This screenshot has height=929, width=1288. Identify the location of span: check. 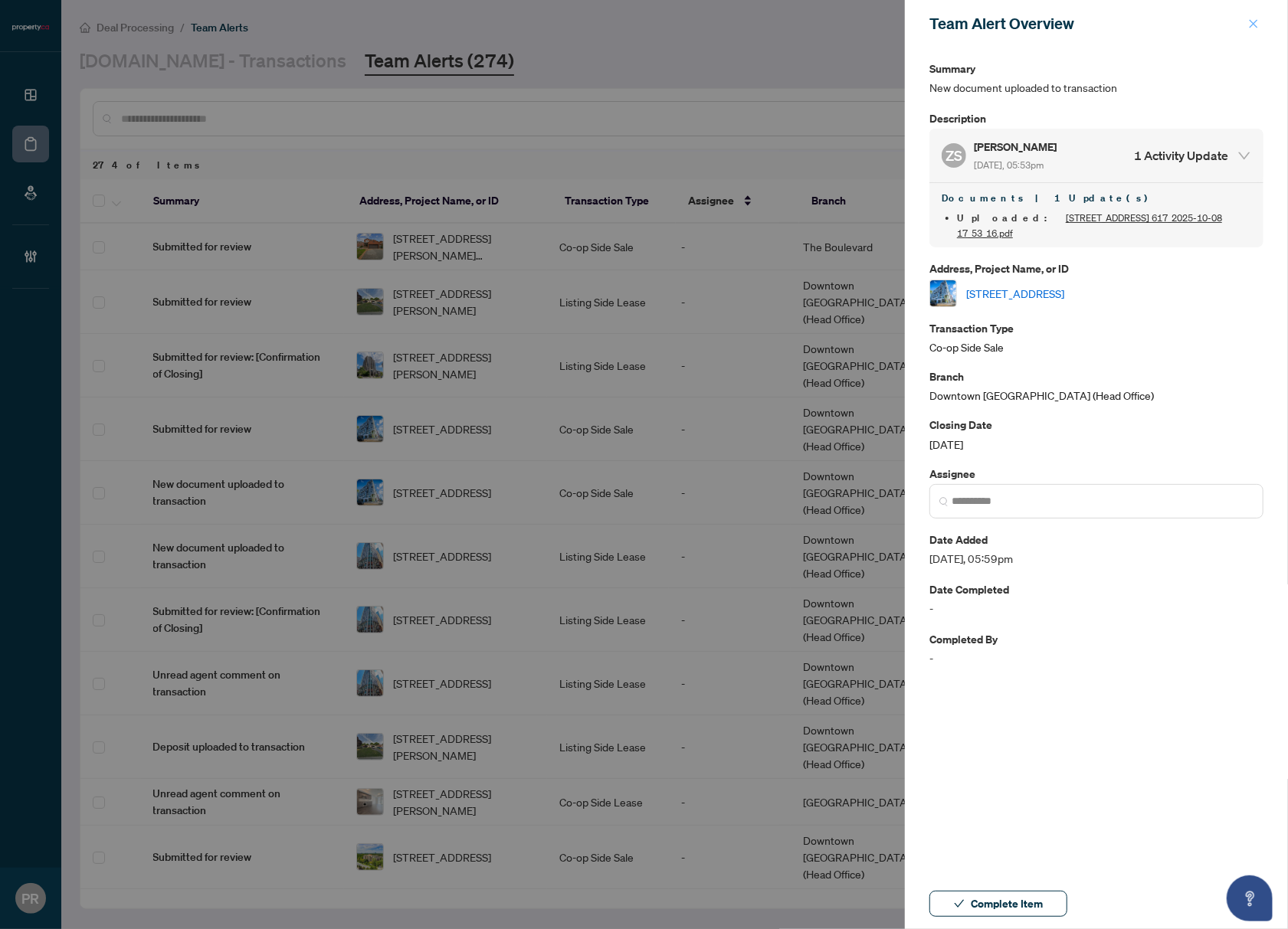
(959, 904).